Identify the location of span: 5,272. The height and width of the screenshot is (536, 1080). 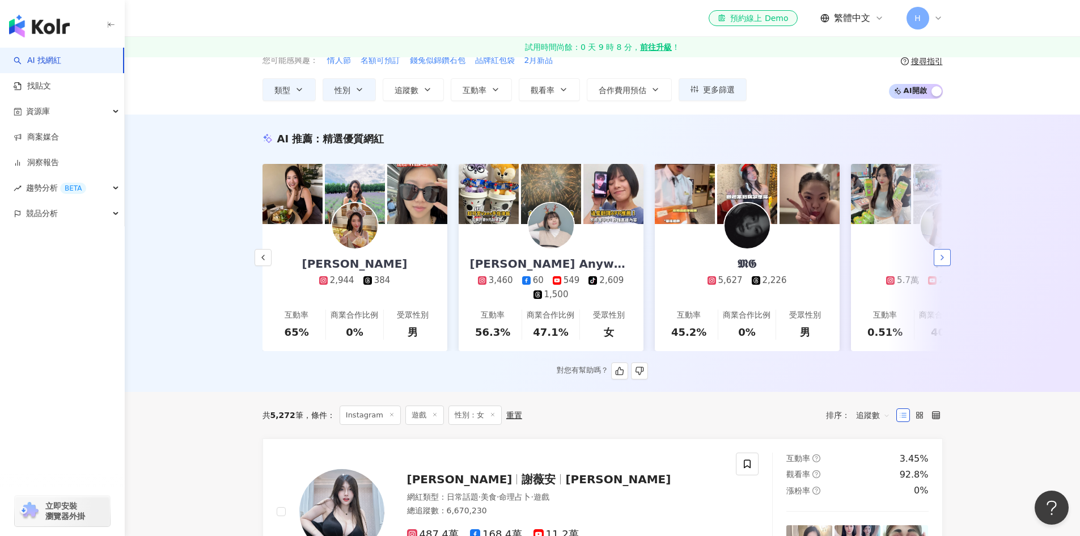
(283, 415).